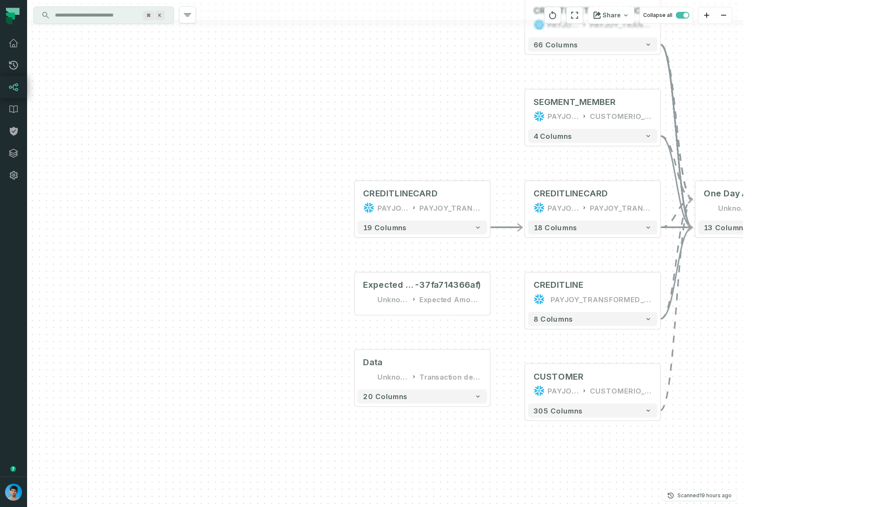 The height and width of the screenshot is (507, 870). Describe the element at coordinates (724, 15) in the screenshot. I see `button: zoom out` at that location.